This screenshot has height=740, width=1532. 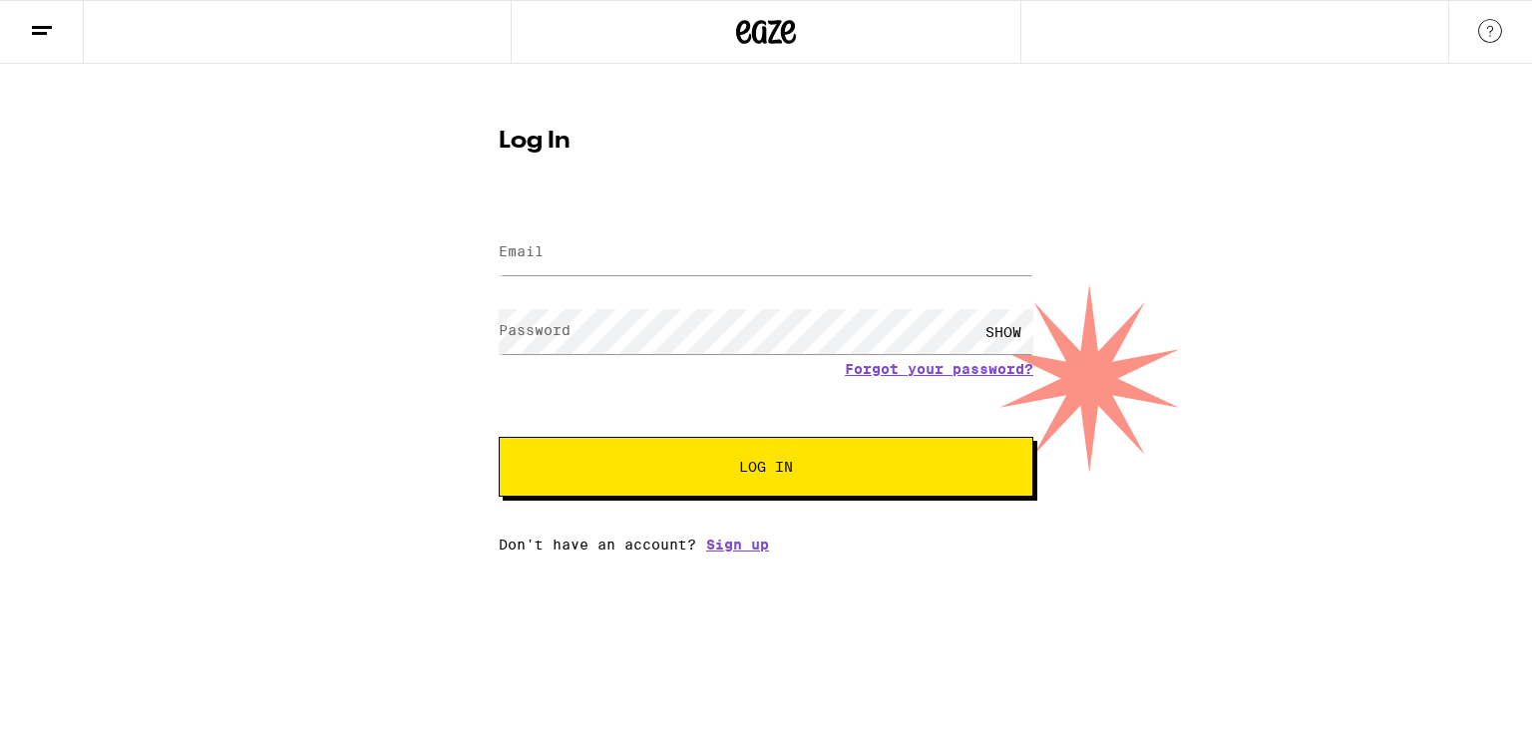 I want to click on div: Don't have an account?, so click(x=766, y=545).